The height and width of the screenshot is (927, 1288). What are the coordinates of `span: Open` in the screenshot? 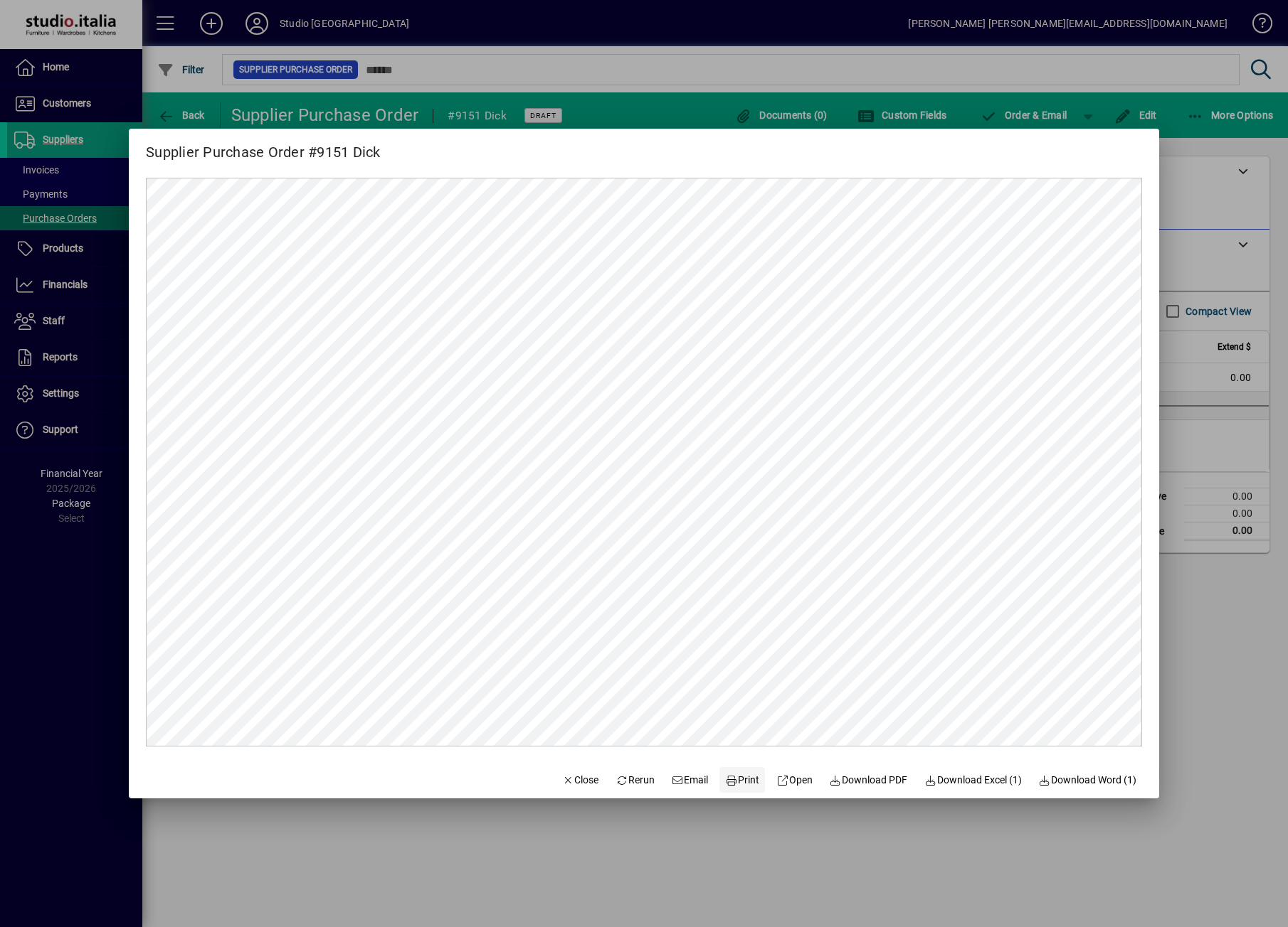 It's located at (794, 780).